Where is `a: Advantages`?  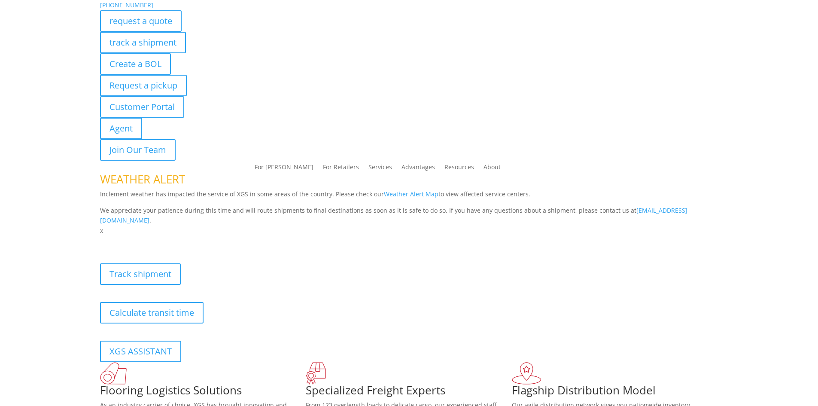 a: Advantages is located at coordinates (418, 169).